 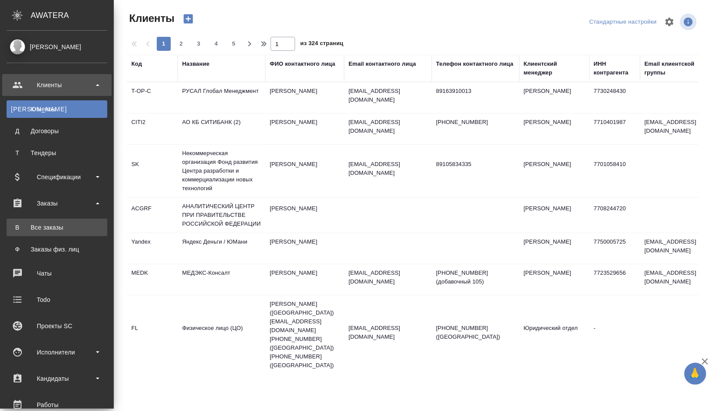 What do you see at coordinates (476, 164) in the screenshot?
I see `p: 89105834335` at bounding box center [476, 164].